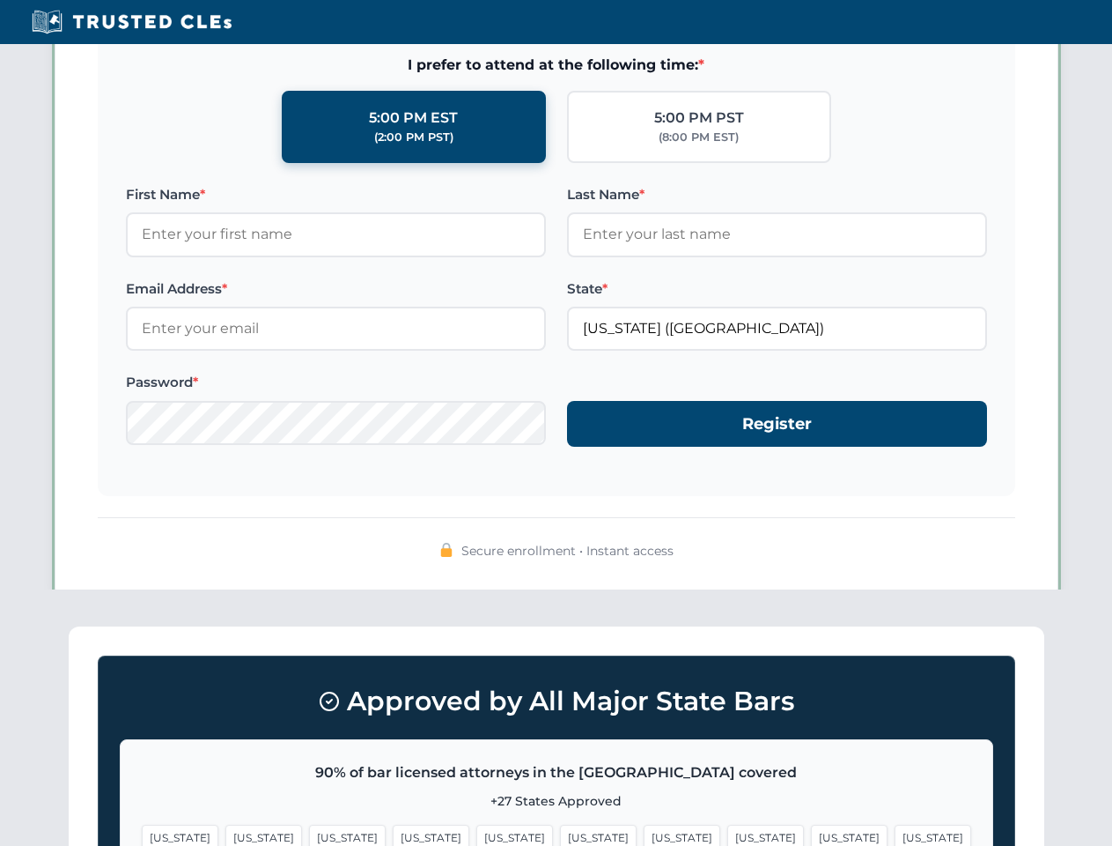 The image size is (1112, 846). I want to click on label: Last Name, so click(777, 195).